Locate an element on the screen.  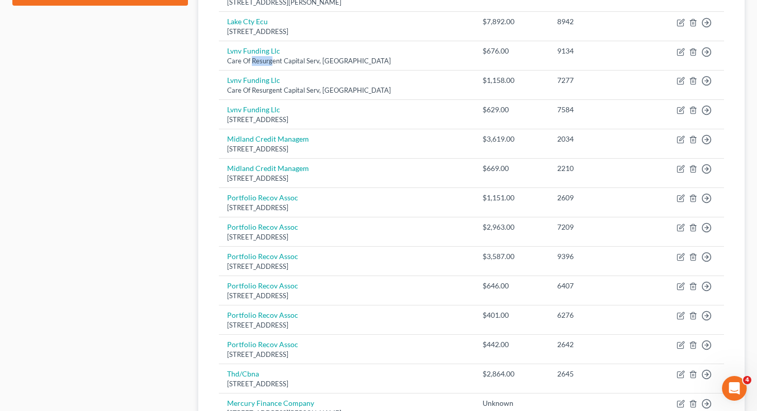
div: $2,864.00 is located at coordinates (511, 374).